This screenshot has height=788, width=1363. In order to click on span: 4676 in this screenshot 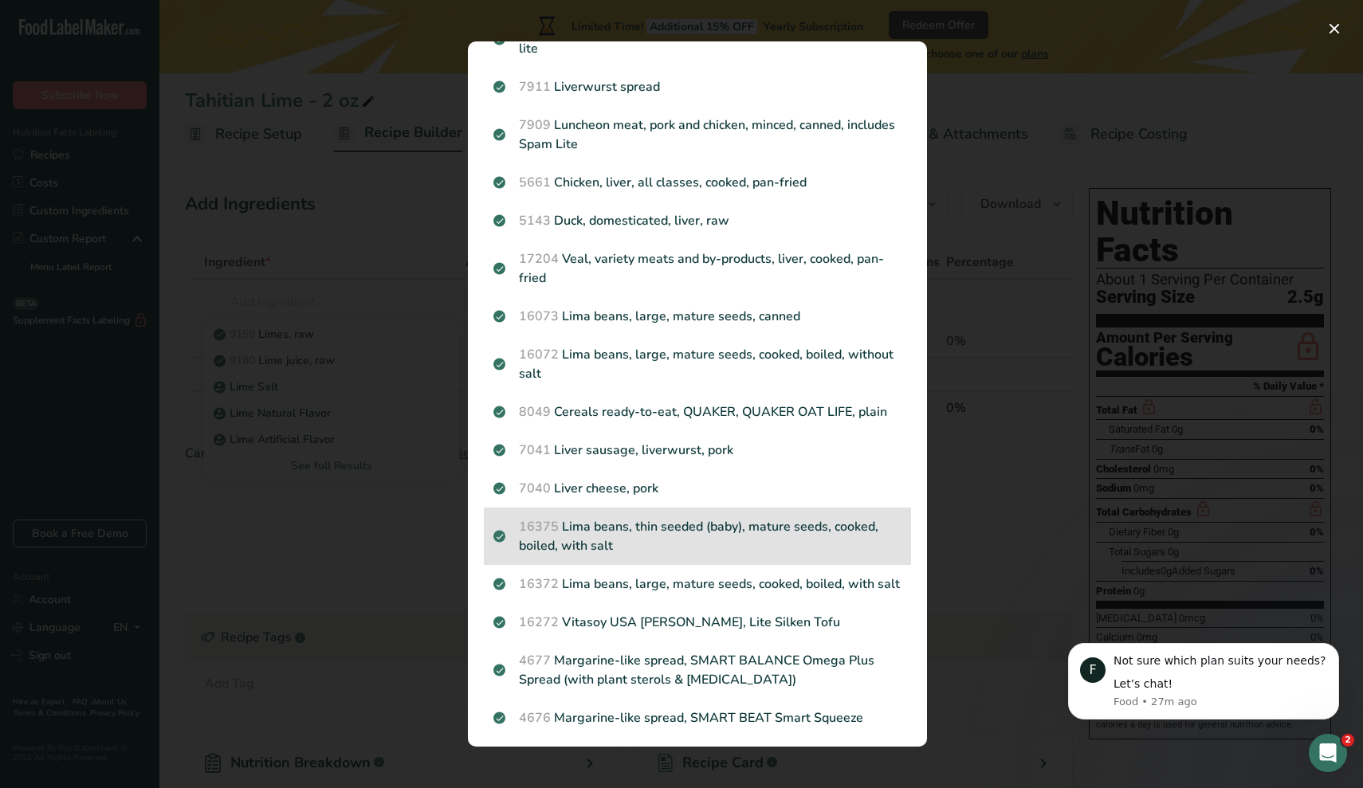, I will do `click(535, 718)`.